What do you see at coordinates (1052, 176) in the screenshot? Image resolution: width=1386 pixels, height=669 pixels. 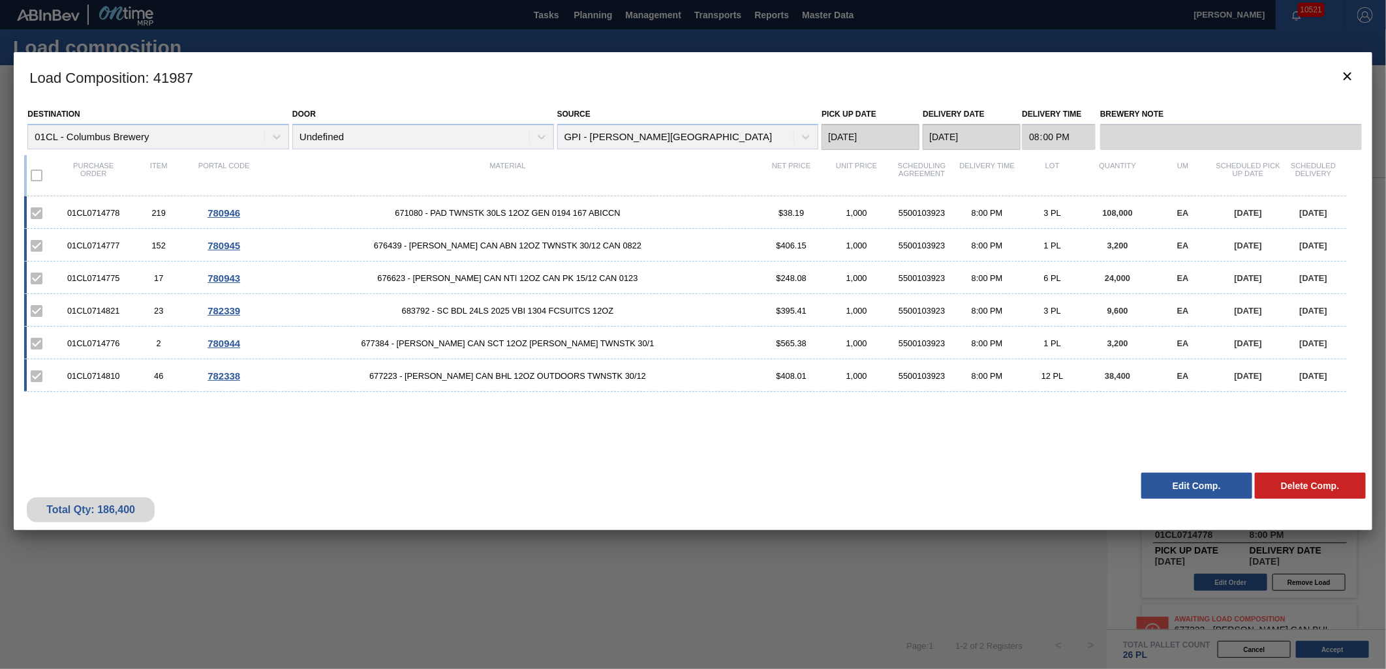 I see `div: Lot` at bounding box center [1052, 176].